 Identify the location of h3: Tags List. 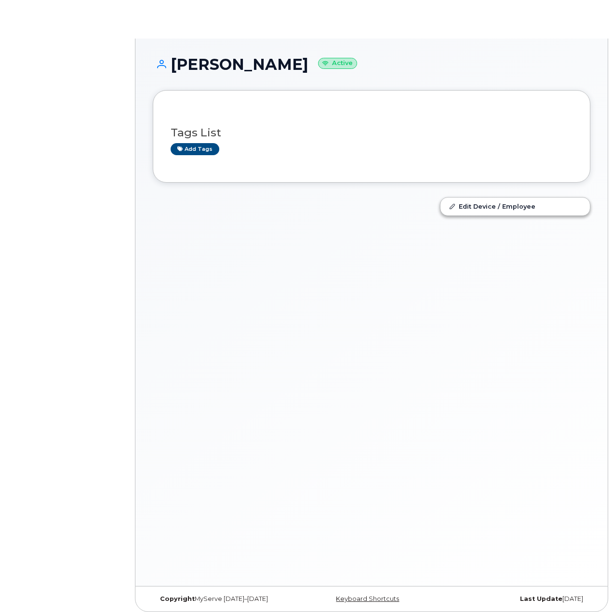
(372, 133).